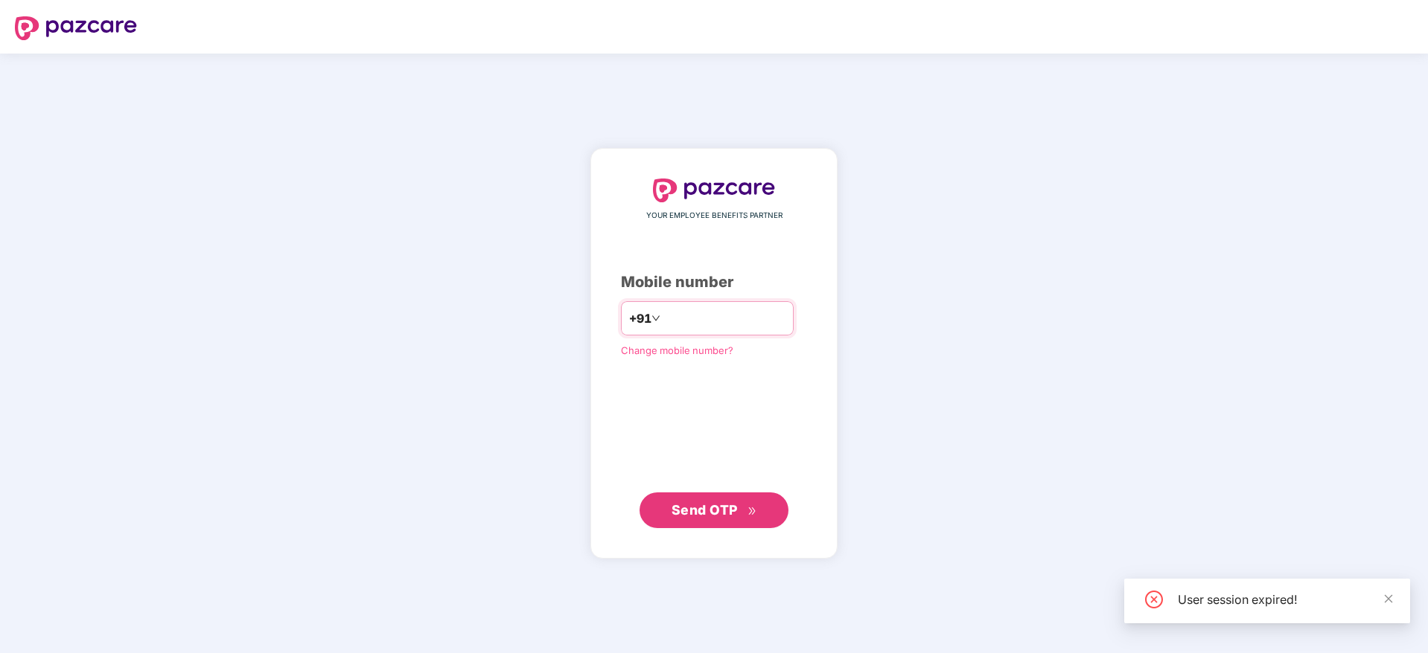 Image resolution: width=1428 pixels, height=653 pixels. Describe the element at coordinates (714, 511) in the screenshot. I see `button: Send OTPdouble-right` at that location.